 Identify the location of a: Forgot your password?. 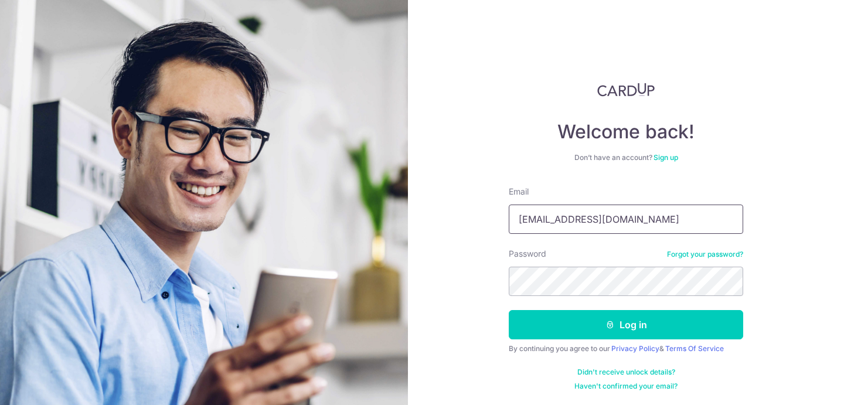
(705, 254).